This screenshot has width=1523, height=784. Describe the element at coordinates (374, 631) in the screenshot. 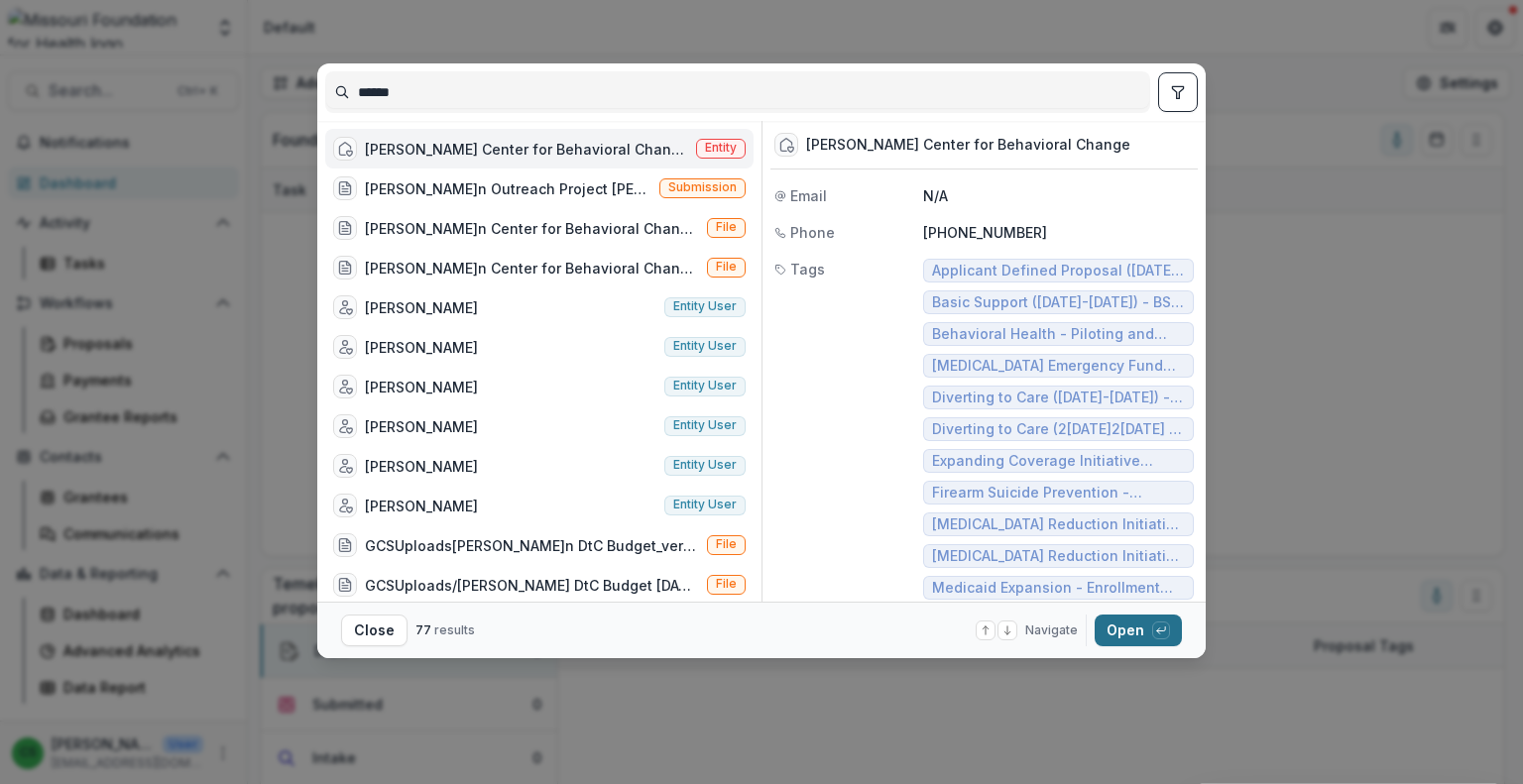

I see `button: Close` at that location.